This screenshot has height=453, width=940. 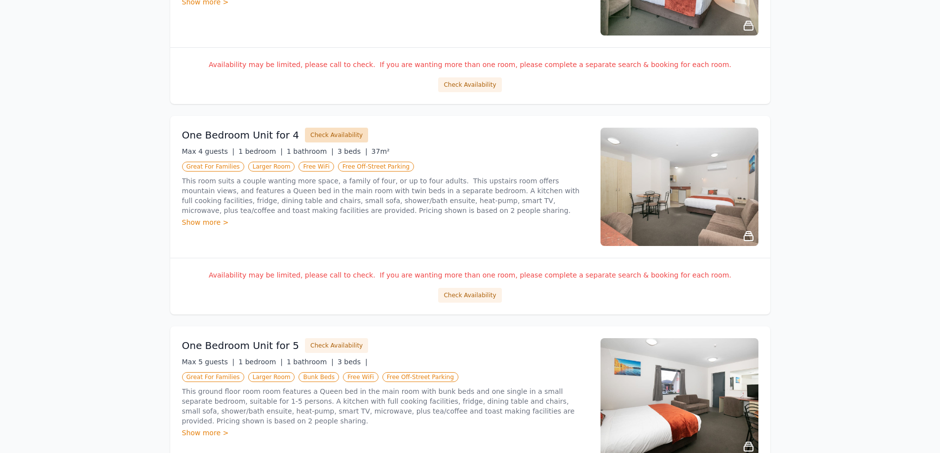 I want to click on span: 37m², so click(x=380, y=151).